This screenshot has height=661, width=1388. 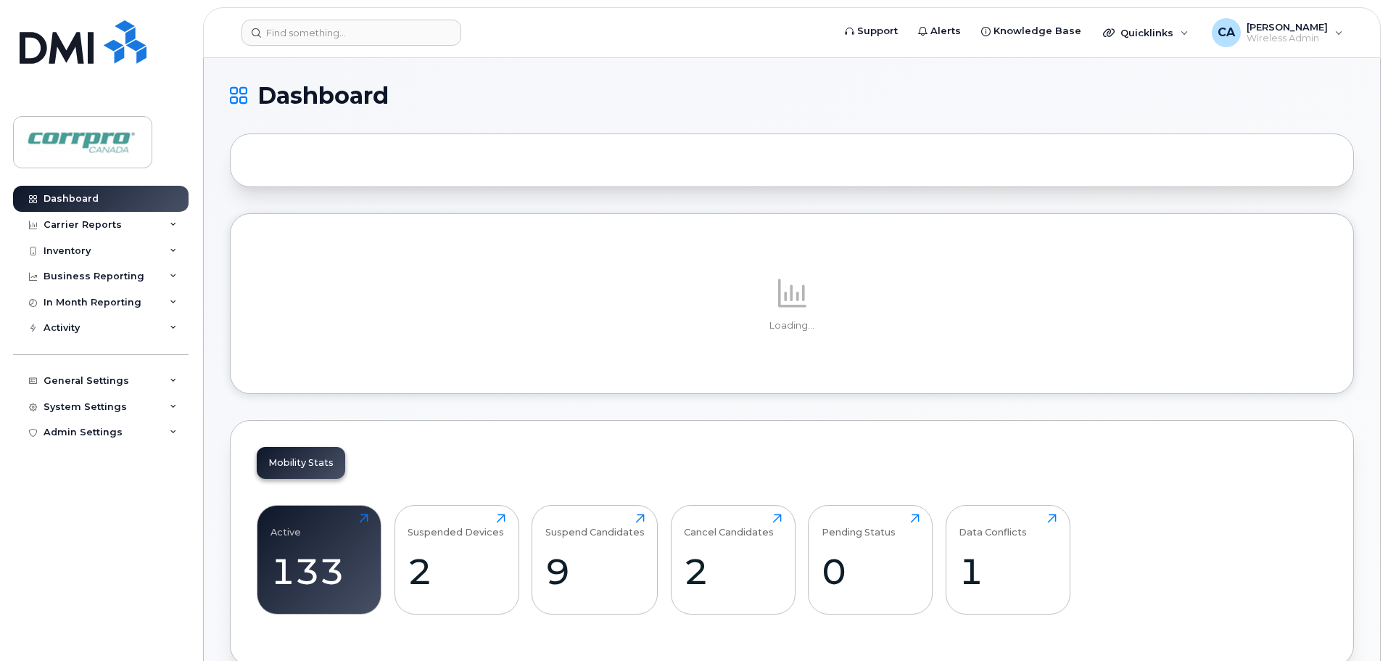 What do you see at coordinates (323, 96) in the screenshot?
I see `span: Dashboard` at bounding box center [323, 96].